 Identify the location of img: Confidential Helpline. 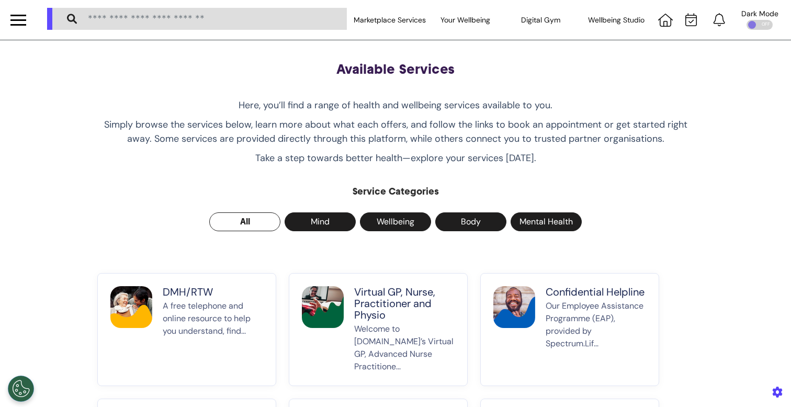
(514, 307).